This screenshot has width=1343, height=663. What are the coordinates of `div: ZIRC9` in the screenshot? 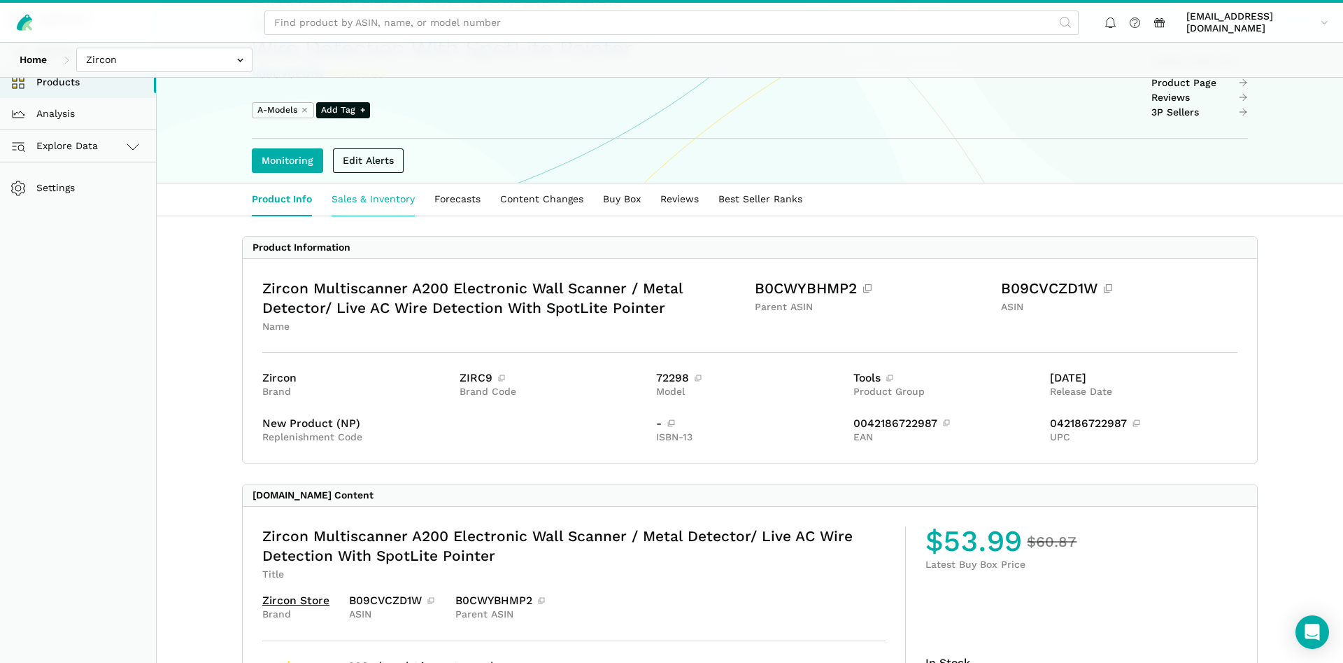 It's located at (553, 378).